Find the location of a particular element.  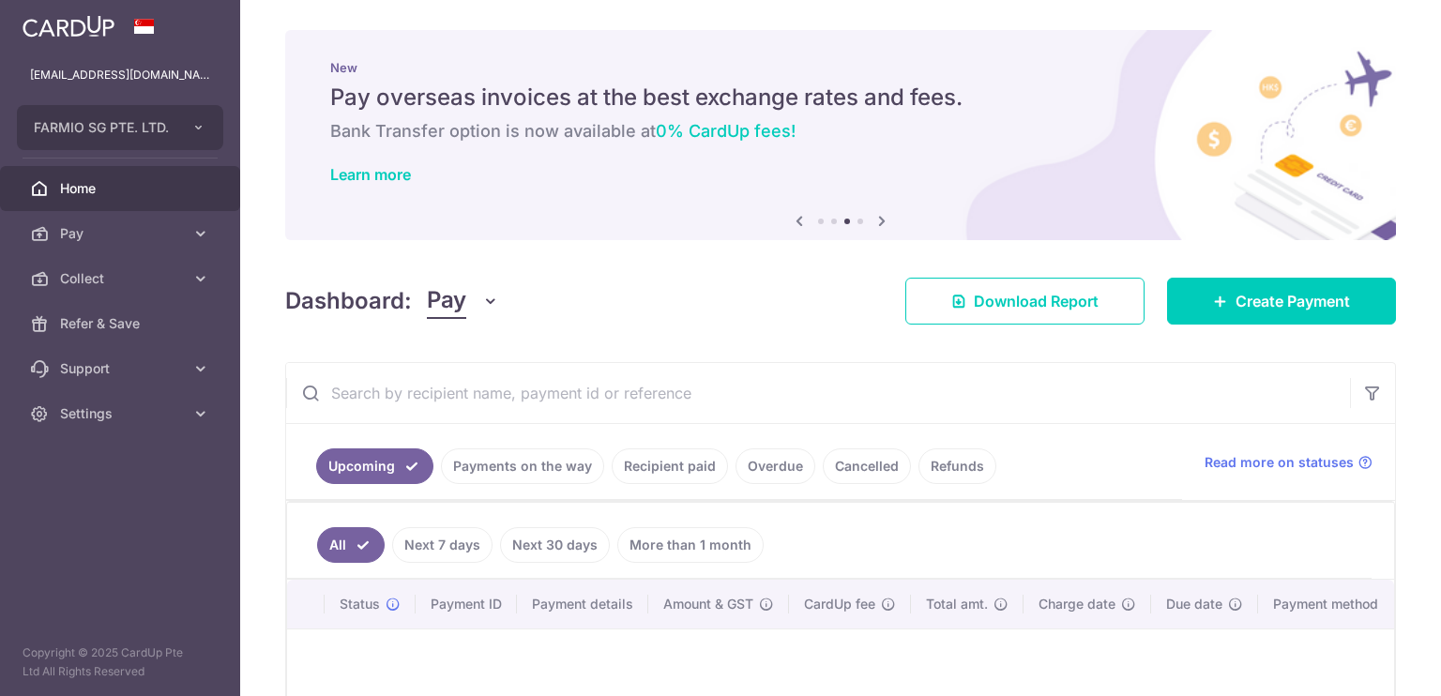

input: Search by recipient name, payment id or reference is located at coordinates (818, 393).